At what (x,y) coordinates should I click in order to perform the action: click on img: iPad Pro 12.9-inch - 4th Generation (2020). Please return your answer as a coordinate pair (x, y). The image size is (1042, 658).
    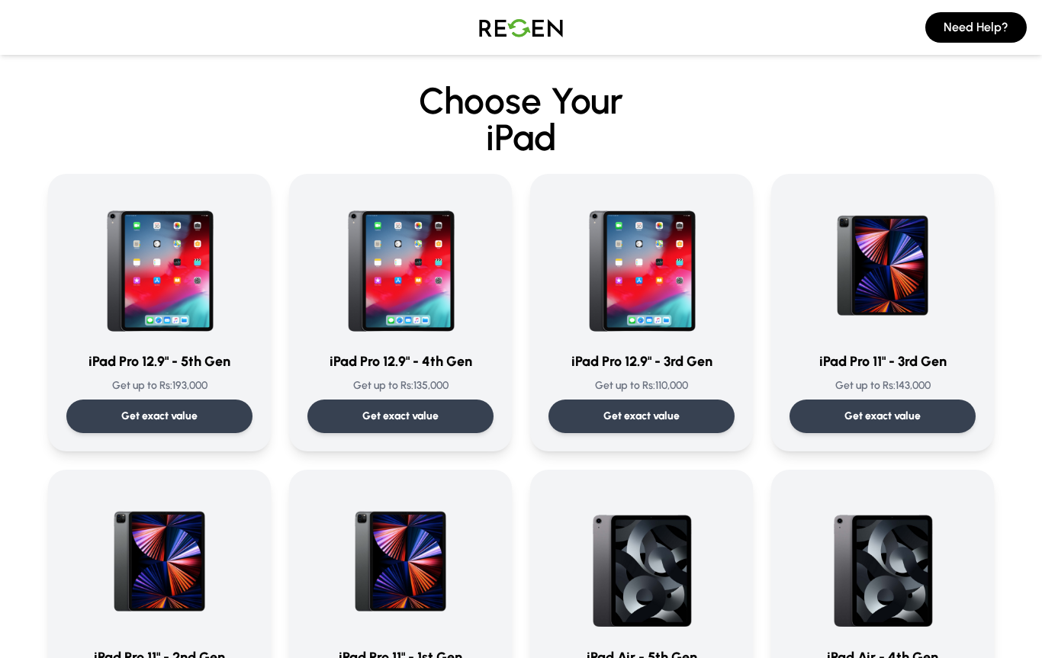
    Looking at the image, I should click on (400, 265).